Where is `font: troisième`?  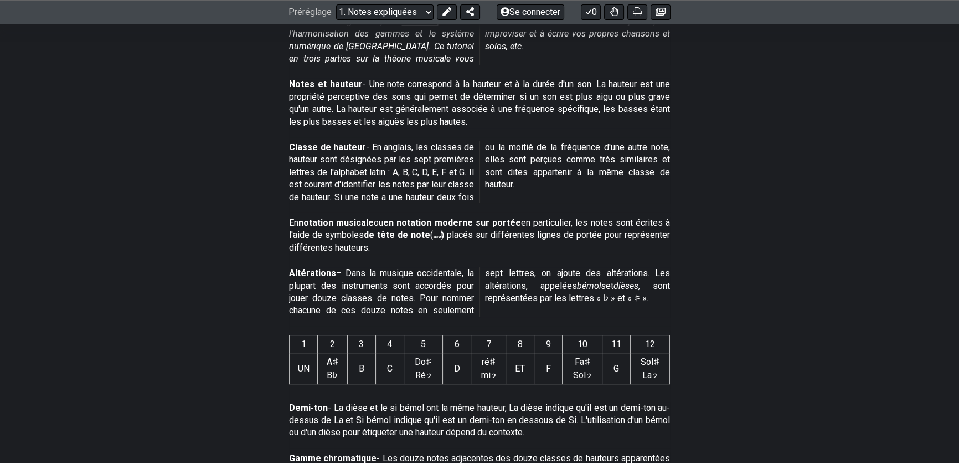 font: troisième is located at coordinates (419, 21).